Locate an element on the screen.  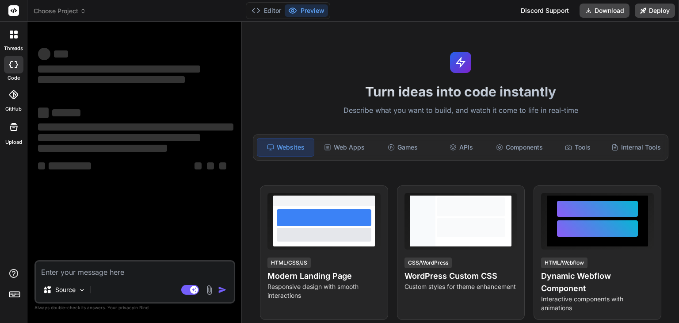
h4: Modern Landing Page is located at coordinates (323, 276).